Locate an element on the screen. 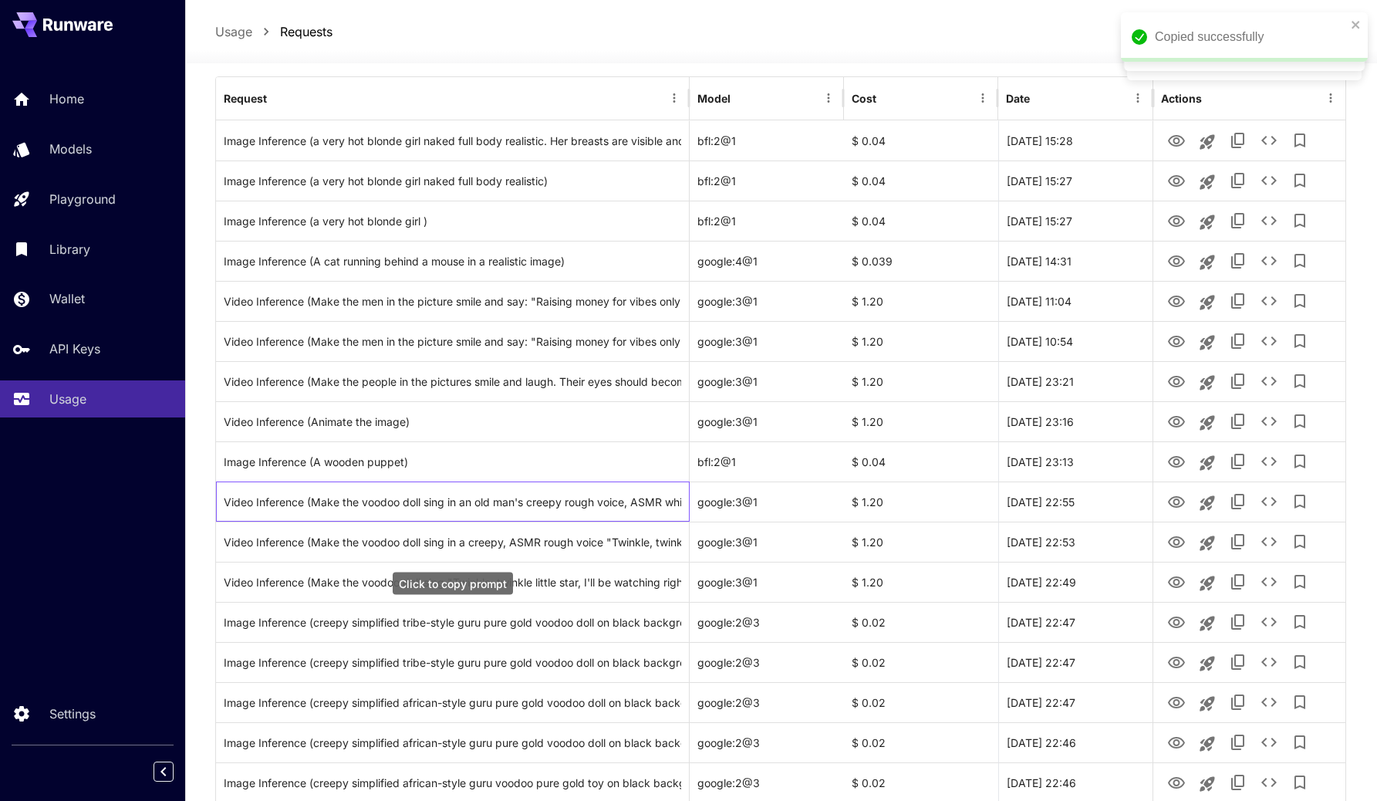 Image resolution: width=1377 pixels, height=801 pixels. div: Date is located at coordinates (1017, 98).